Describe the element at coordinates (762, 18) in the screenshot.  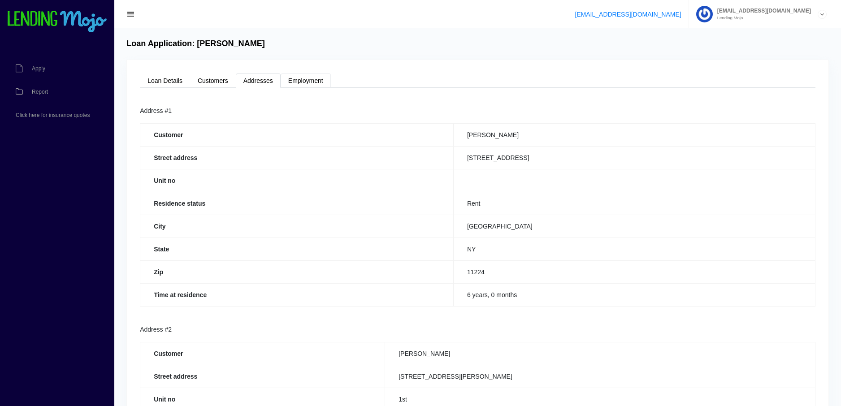
I see `small: Lending Mojo` at that location.